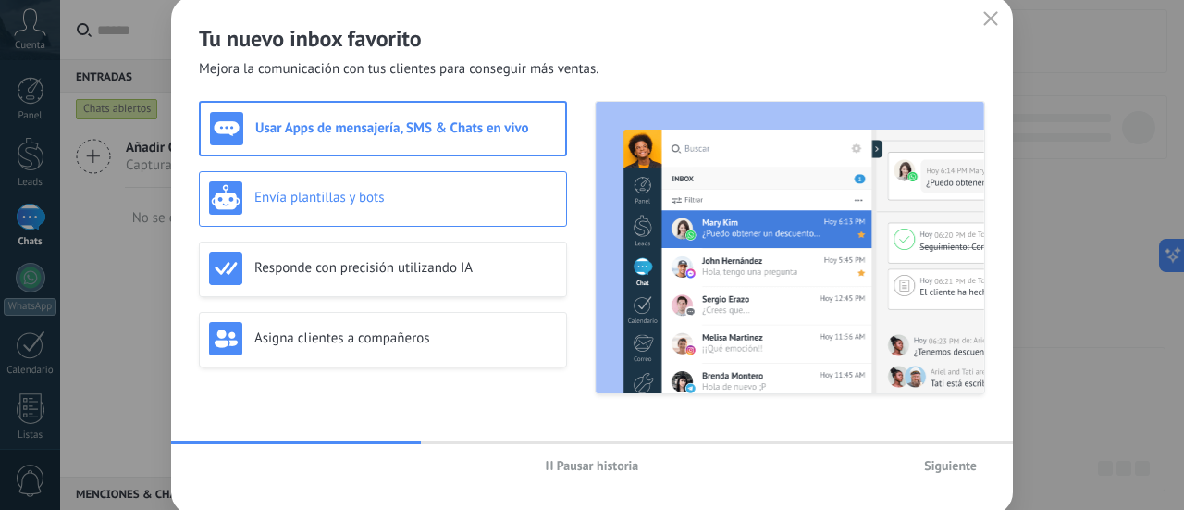 The image size is (1184, 510). What do you see at coordinates (405, 338) in the screenshot?
I see `h3: Asigna clientes a compañeros` at bounding box center [405, 338].